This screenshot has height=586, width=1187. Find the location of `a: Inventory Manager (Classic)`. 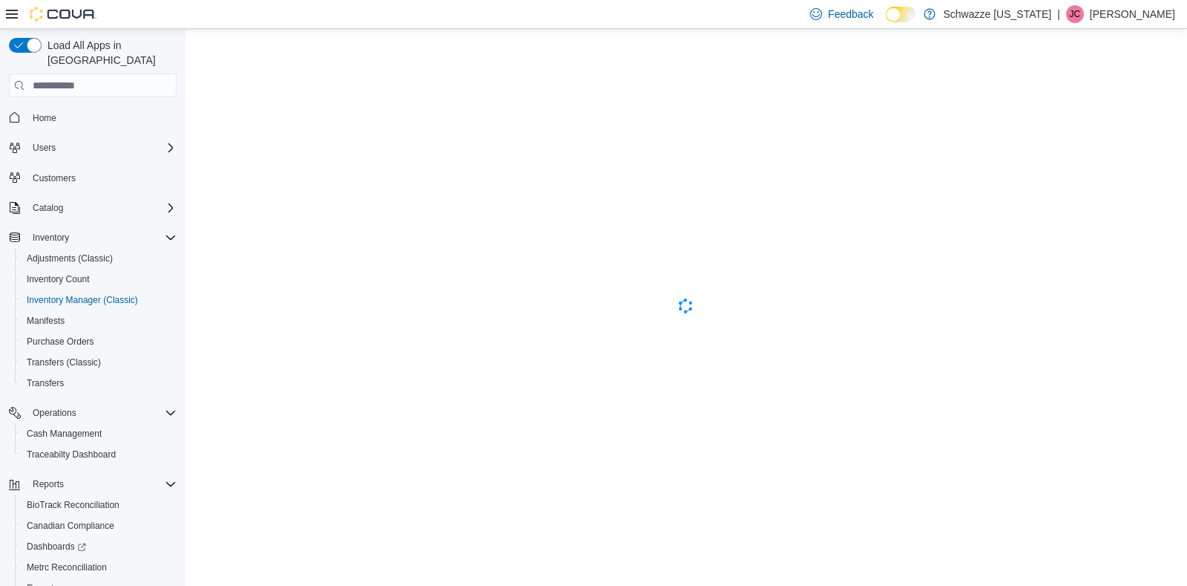

a: Inventory Manager (Classic) is located at coordinates (82, 300).